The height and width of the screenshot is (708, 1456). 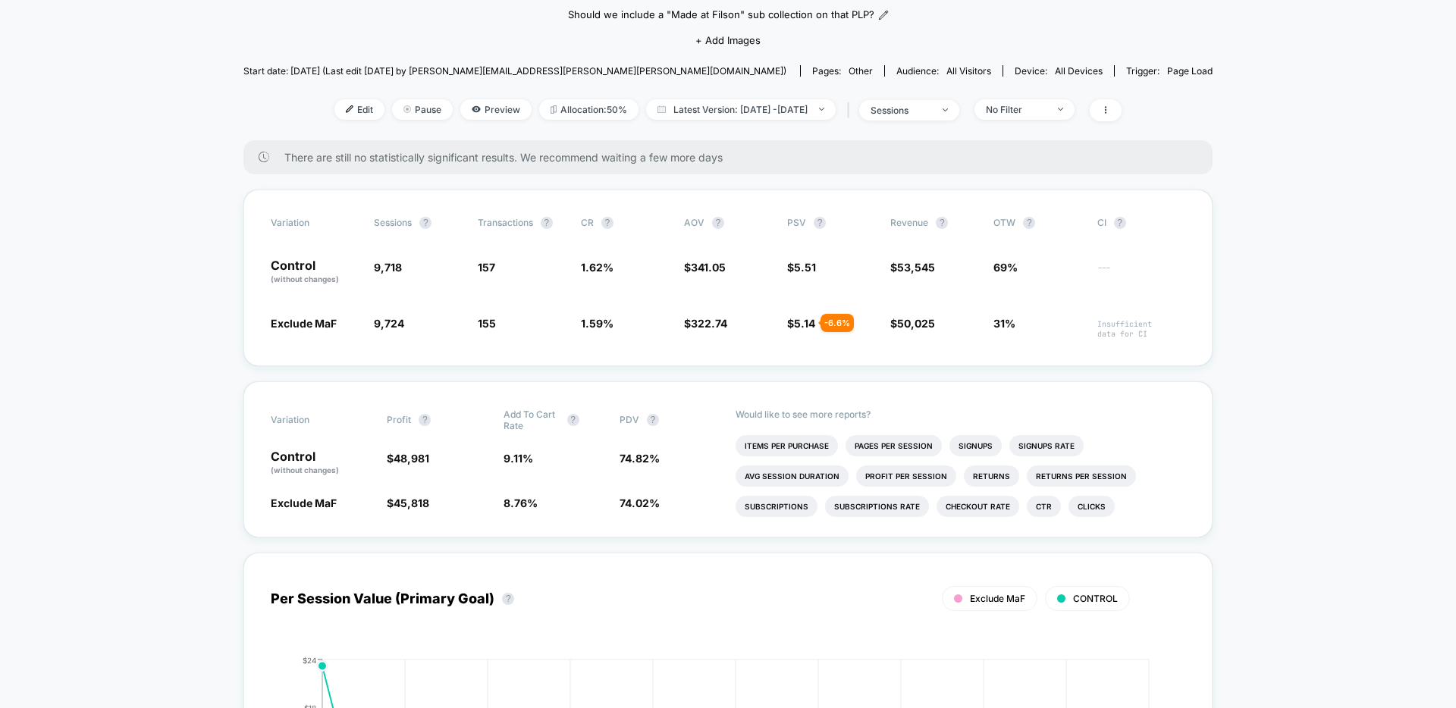 What do you see at coordinates (1139, 223) in the screenshot?
I see `span: CI` at bounding box center [1139, 223].